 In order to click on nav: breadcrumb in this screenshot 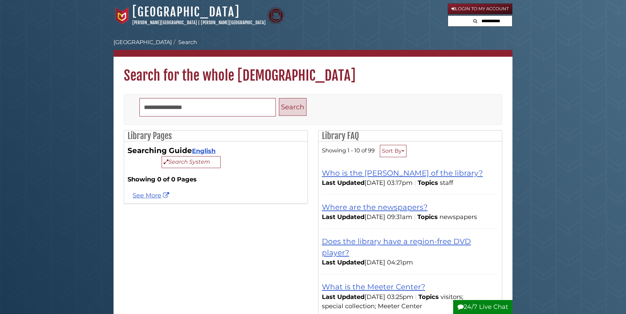, I will do `click(313, 47)`.